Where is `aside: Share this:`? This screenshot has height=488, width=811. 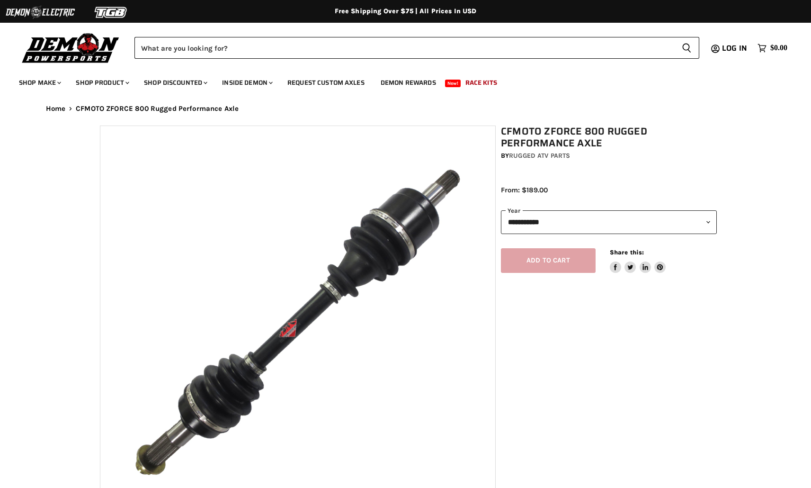 aside: Share this: is located at coordinates (638, 261).